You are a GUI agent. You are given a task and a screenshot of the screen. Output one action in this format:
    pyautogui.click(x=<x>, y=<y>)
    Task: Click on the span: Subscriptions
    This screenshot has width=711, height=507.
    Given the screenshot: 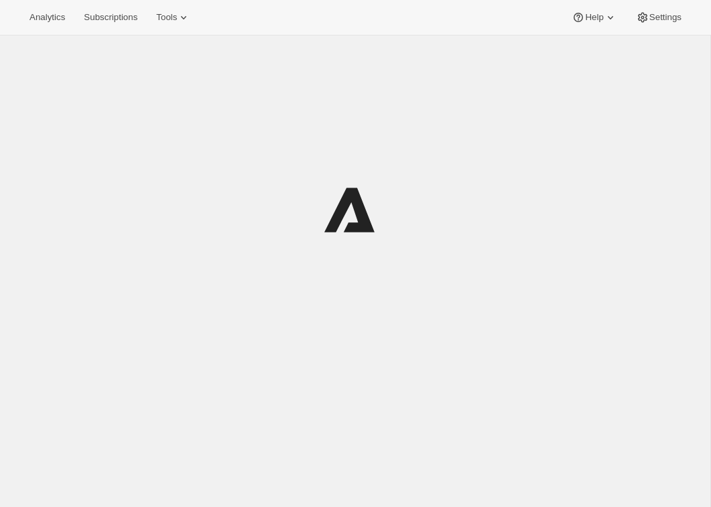 What is the action you would take?
    pyautogui.click(x=111, y=17)
    